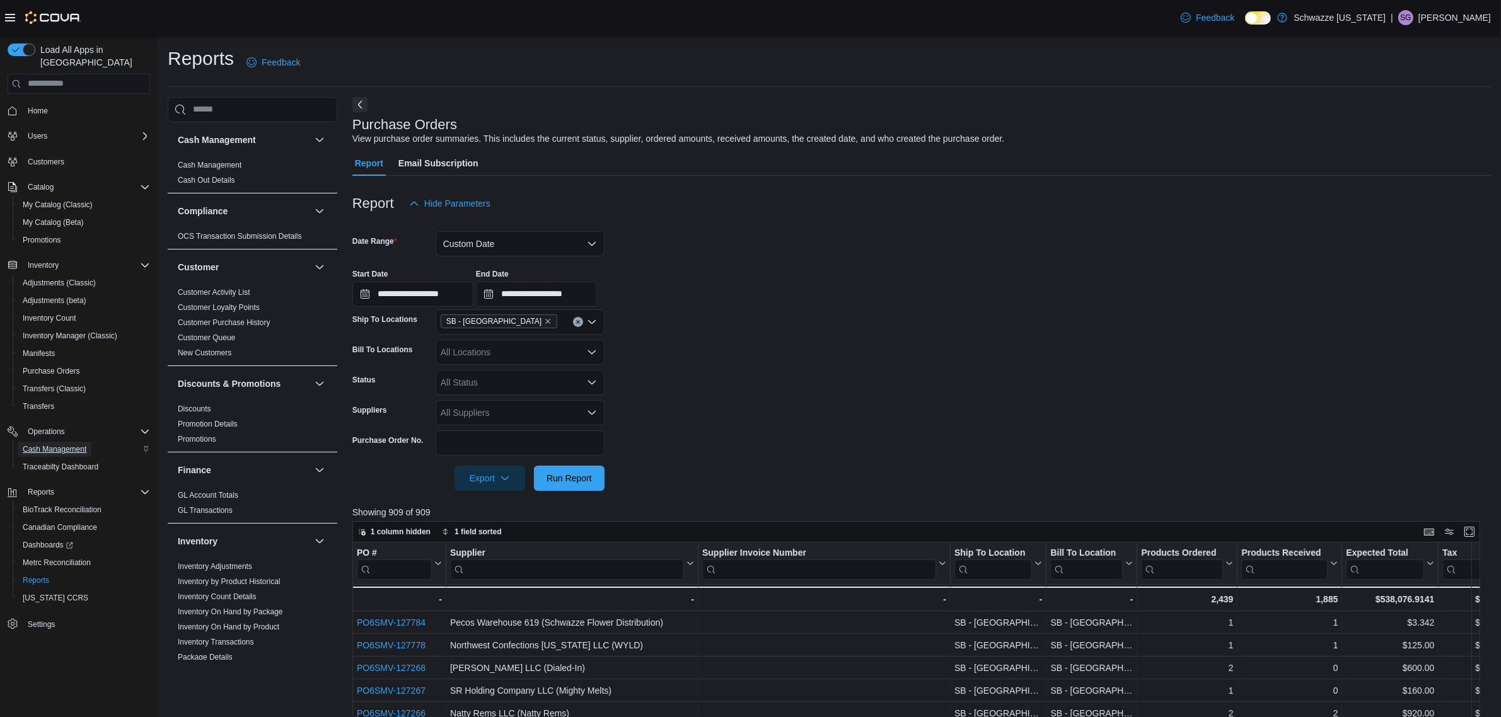  What do you see at coordinates (1429, 532) in the screenshot?
I see `button: Keyboard shortcuts` at bounding box center [1429, 532].